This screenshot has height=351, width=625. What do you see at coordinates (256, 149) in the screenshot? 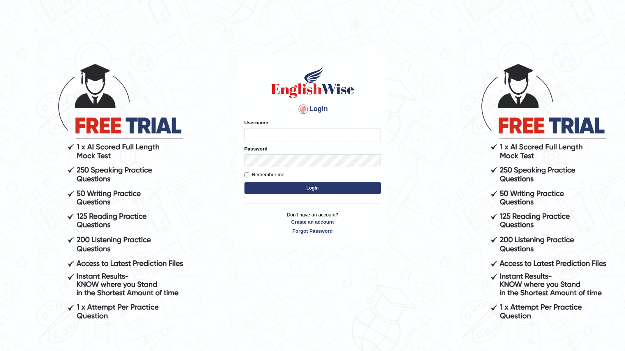
I see `label: Password` at bounding box center [256, 149].